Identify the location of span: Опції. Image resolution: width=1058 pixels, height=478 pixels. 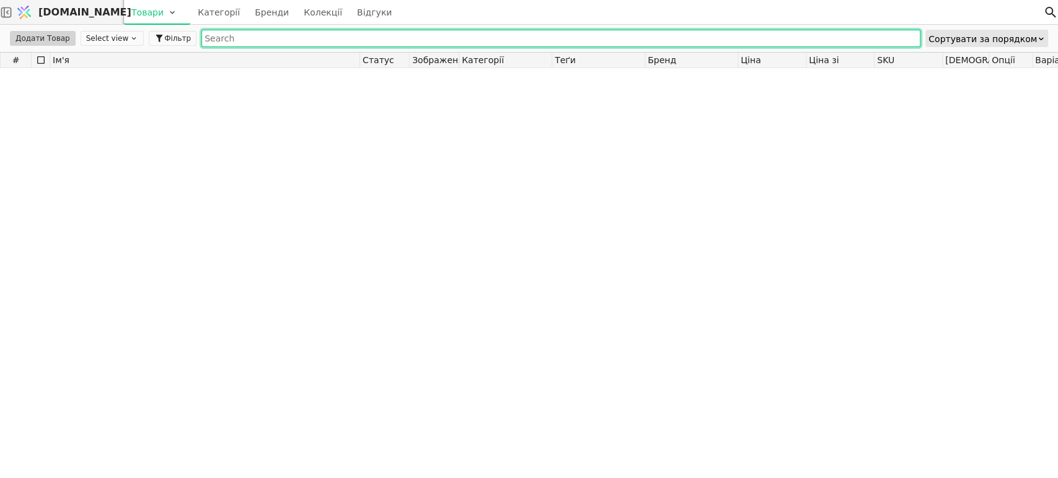
(1003, 60).